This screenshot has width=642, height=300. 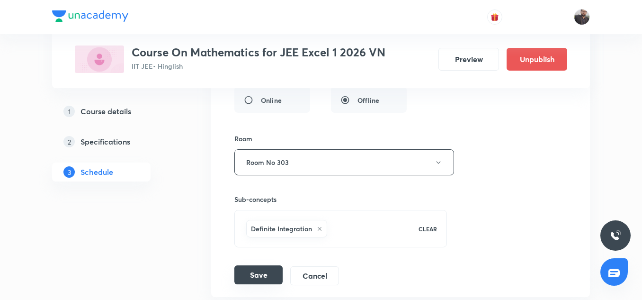 What do you see at coordinates (537, 59) in the screenshot?
I see `button: Unpublish` at bounding box center [537, 59].